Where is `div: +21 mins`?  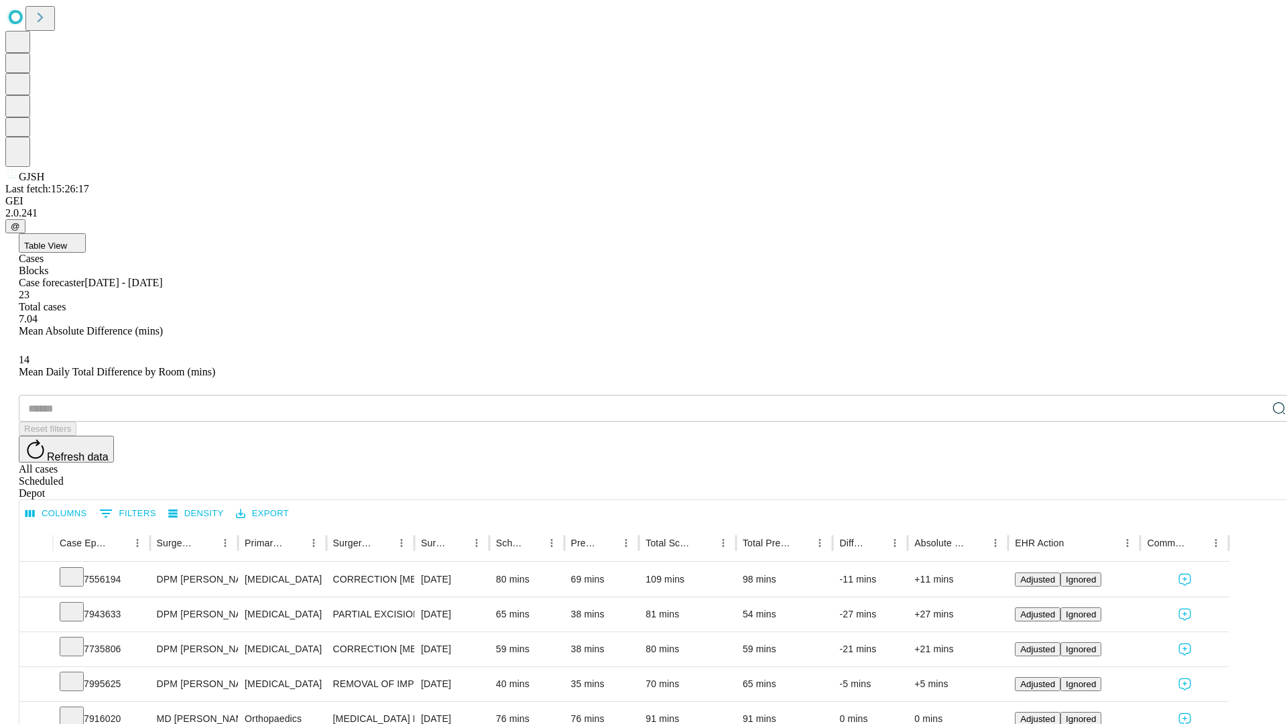 div: +21 mins is located at coordinates (958, 649).